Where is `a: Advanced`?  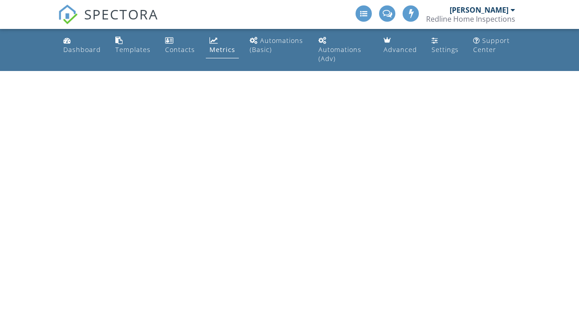
a: Advanced is located at coordinates (401, 45).